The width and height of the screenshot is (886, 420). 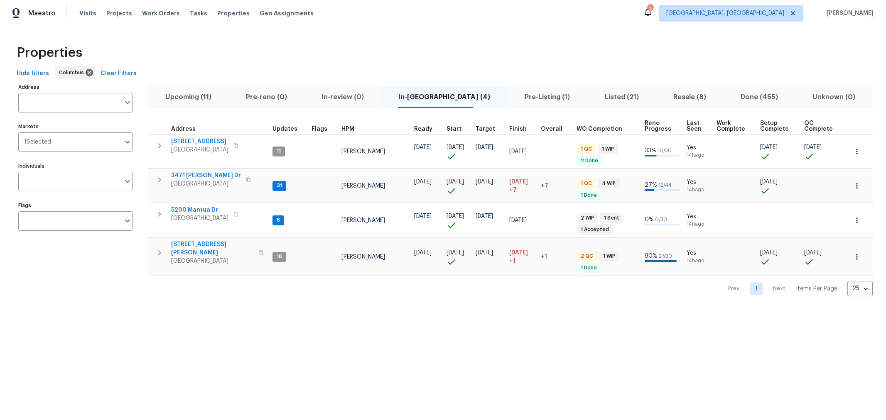 I want to click on span: Last Seen, so click(x=694, y=126).